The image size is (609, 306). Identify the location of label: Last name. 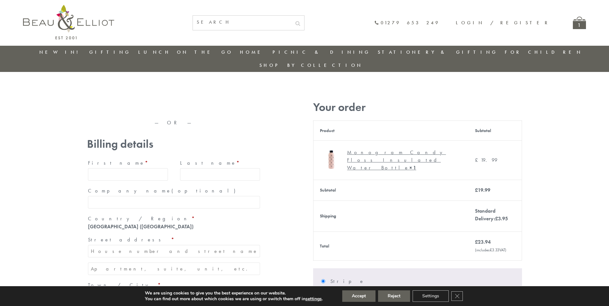
(220, 163).